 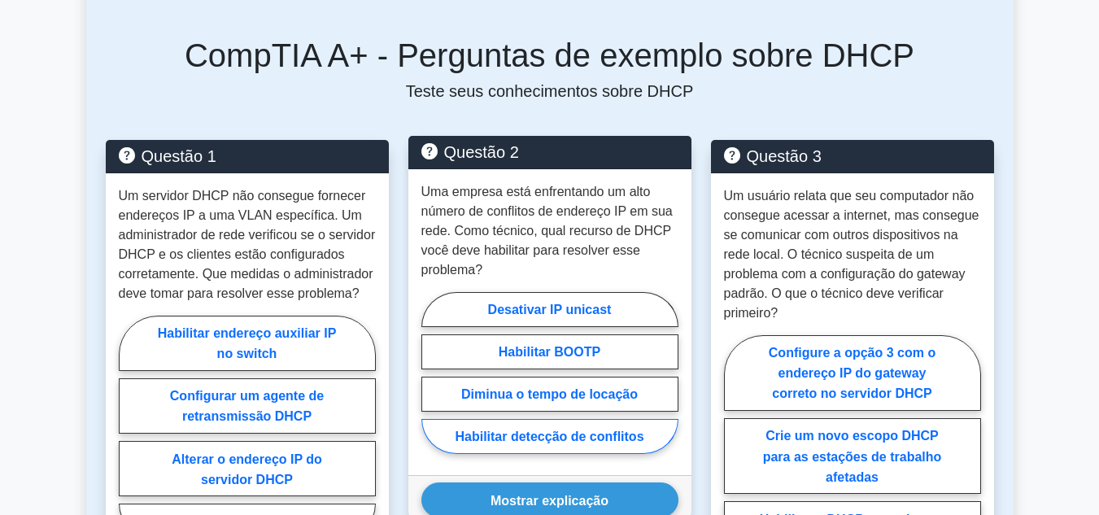 What do you see at coordinates (247, 343) in the screenshot?
I see `font: Habilitar endereço auxiliar IP no switch` at bounding box center [247, 343].